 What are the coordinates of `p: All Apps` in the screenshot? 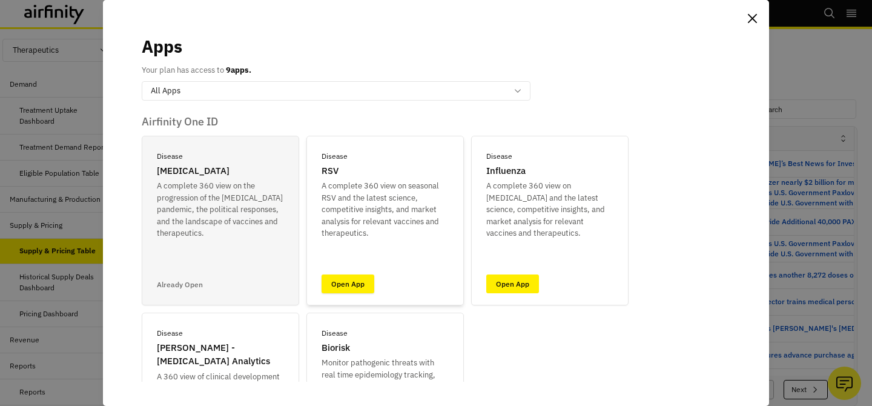 It's located at (165, 91).